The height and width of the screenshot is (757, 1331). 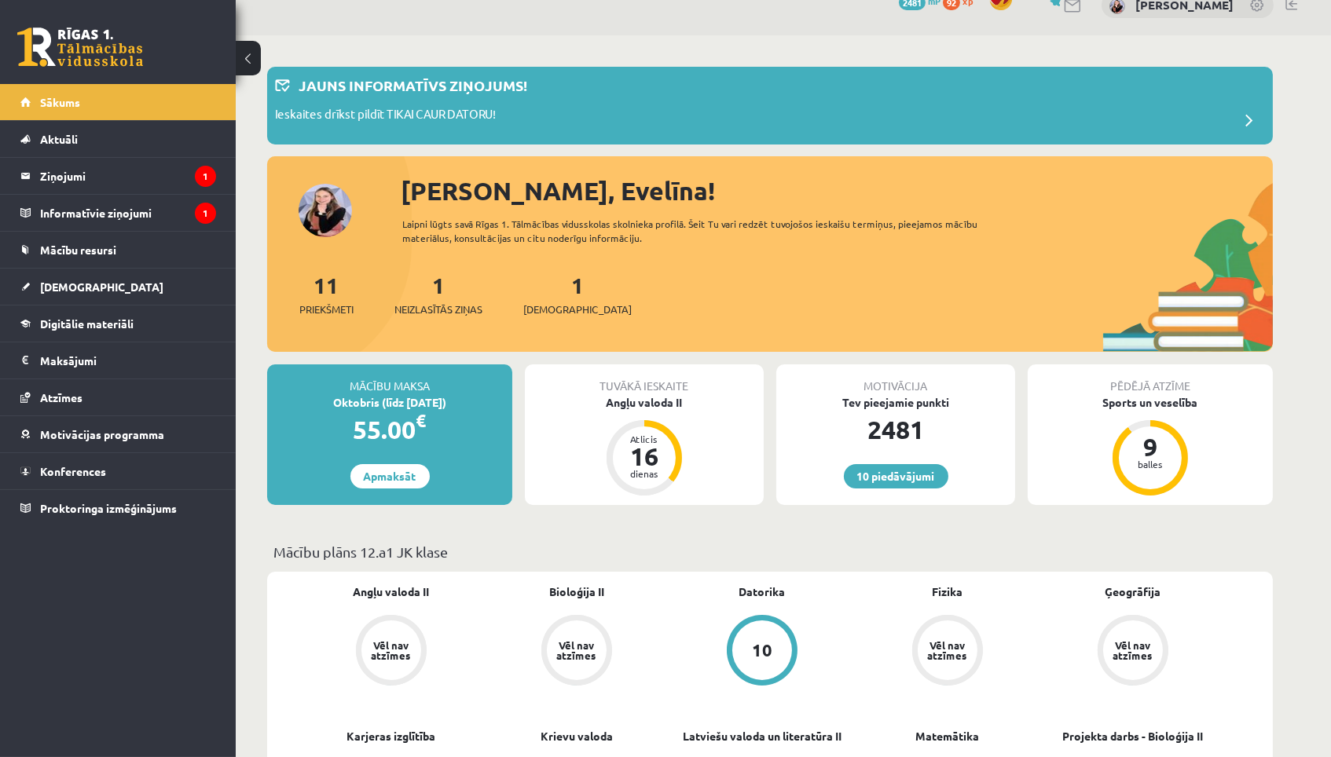 What do you see at coordinates (577, 592) in the screenshot?
I see `a: Bioloģija II` at bounding box center [577, 592].